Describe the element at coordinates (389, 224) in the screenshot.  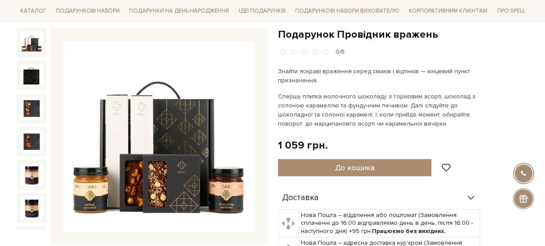
I see `td: Нова Пошта – відділення або поштомат (Замовлення сплаченні до 16:00 відправляємо день в день, піс...` at that location.